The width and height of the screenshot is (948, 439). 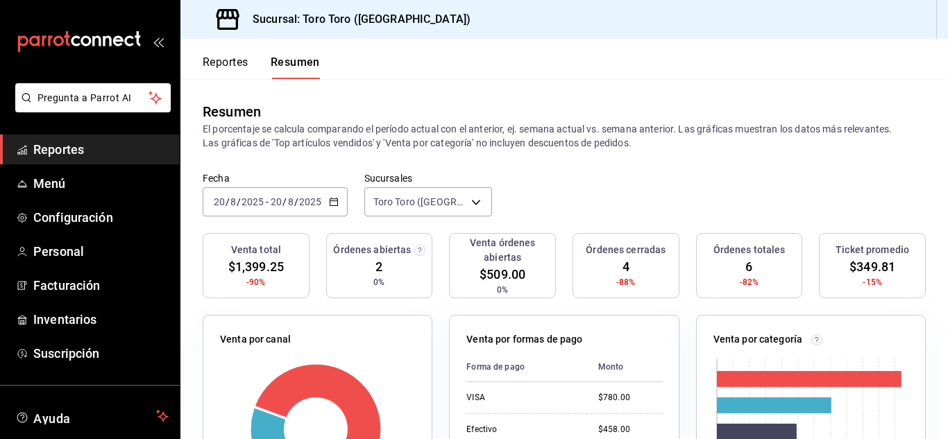 I want to click on h3: Ticket promedio, so click(x=872, y=250).